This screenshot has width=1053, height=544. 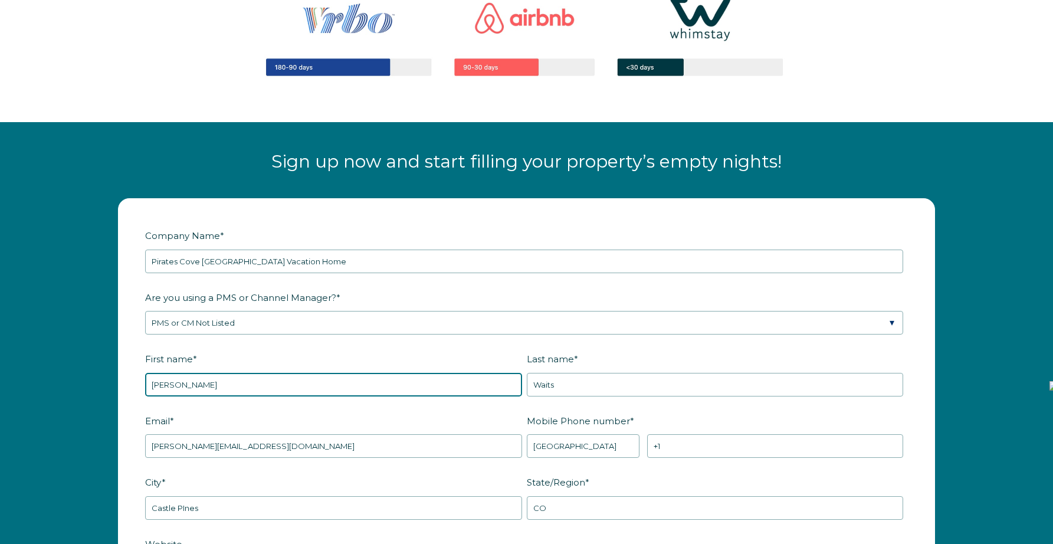 What do you see at coordinates (182, 235) in the screenshot?
I see `span: Company Name` at bounding box center [182, 235].